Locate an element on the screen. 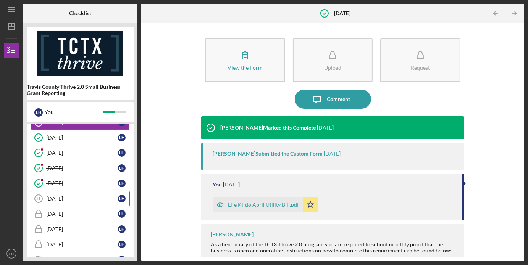 Image resolution: width=528 pixels, height=265 pixels. div: Life Ki-do April Utility Bill.pdf is located at coordinates (264, 205).